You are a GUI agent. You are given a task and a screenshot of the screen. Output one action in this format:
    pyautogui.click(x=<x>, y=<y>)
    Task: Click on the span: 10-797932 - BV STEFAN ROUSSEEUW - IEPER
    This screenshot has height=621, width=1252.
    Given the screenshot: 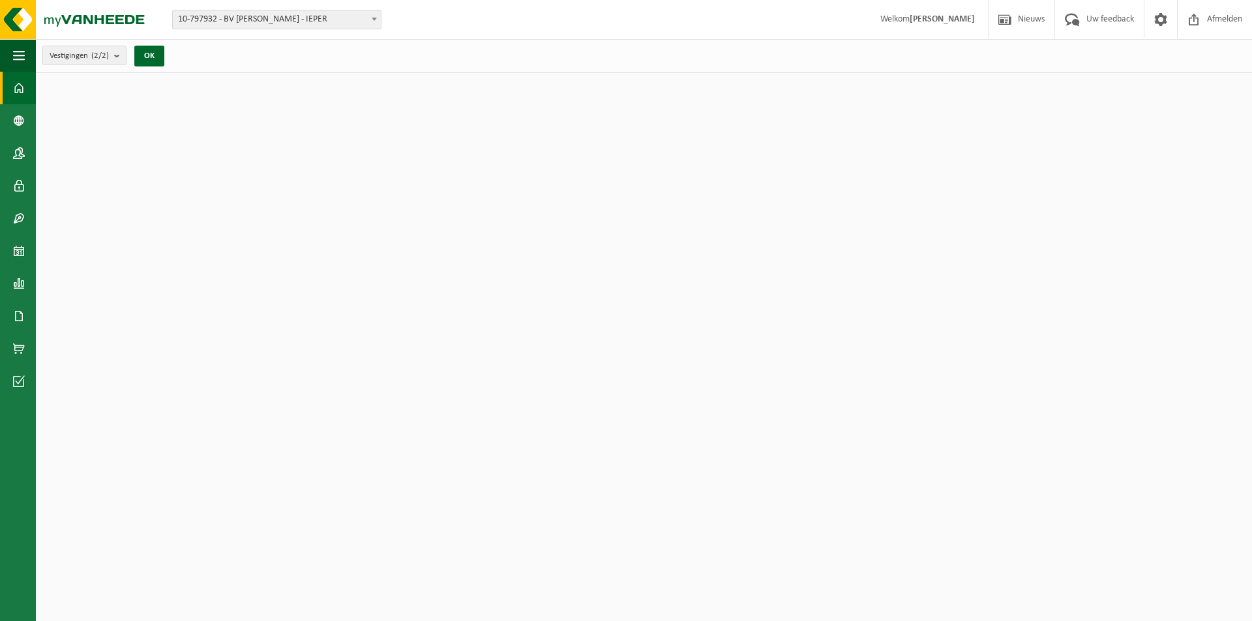 What is the action you would take?
    pyautogui.click(x=276, y=20)
    